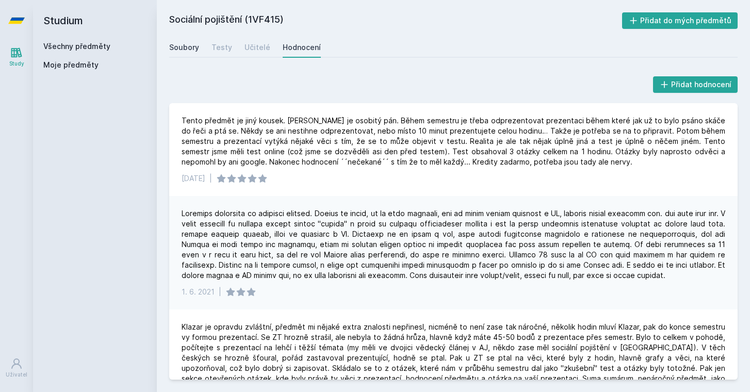  Describe the element at coordinates (77, 46) in the screenshot. I see `a: Všechny předměty` at that location.